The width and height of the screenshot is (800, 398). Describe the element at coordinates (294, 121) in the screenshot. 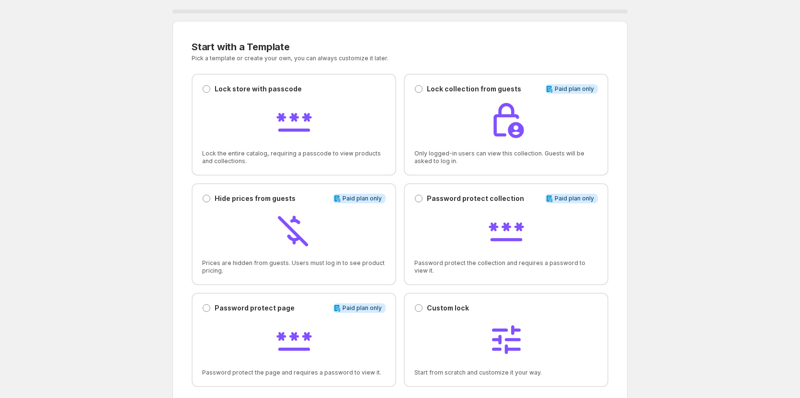

I see `img: Lock store with passcode` at that location.